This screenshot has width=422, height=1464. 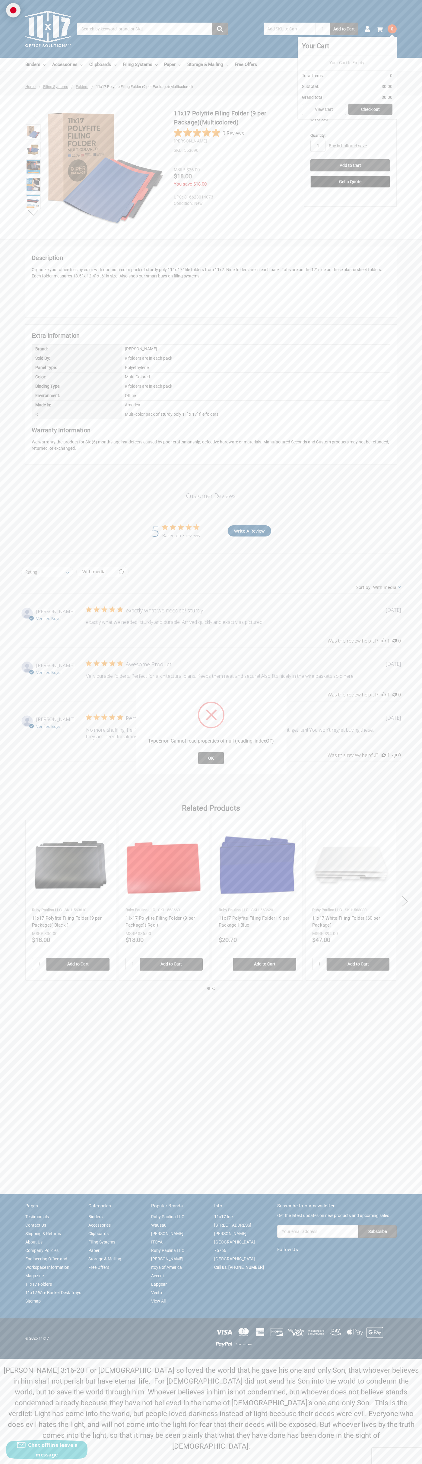 I want to click on h2: Related Products, so click(x=211, y=808).